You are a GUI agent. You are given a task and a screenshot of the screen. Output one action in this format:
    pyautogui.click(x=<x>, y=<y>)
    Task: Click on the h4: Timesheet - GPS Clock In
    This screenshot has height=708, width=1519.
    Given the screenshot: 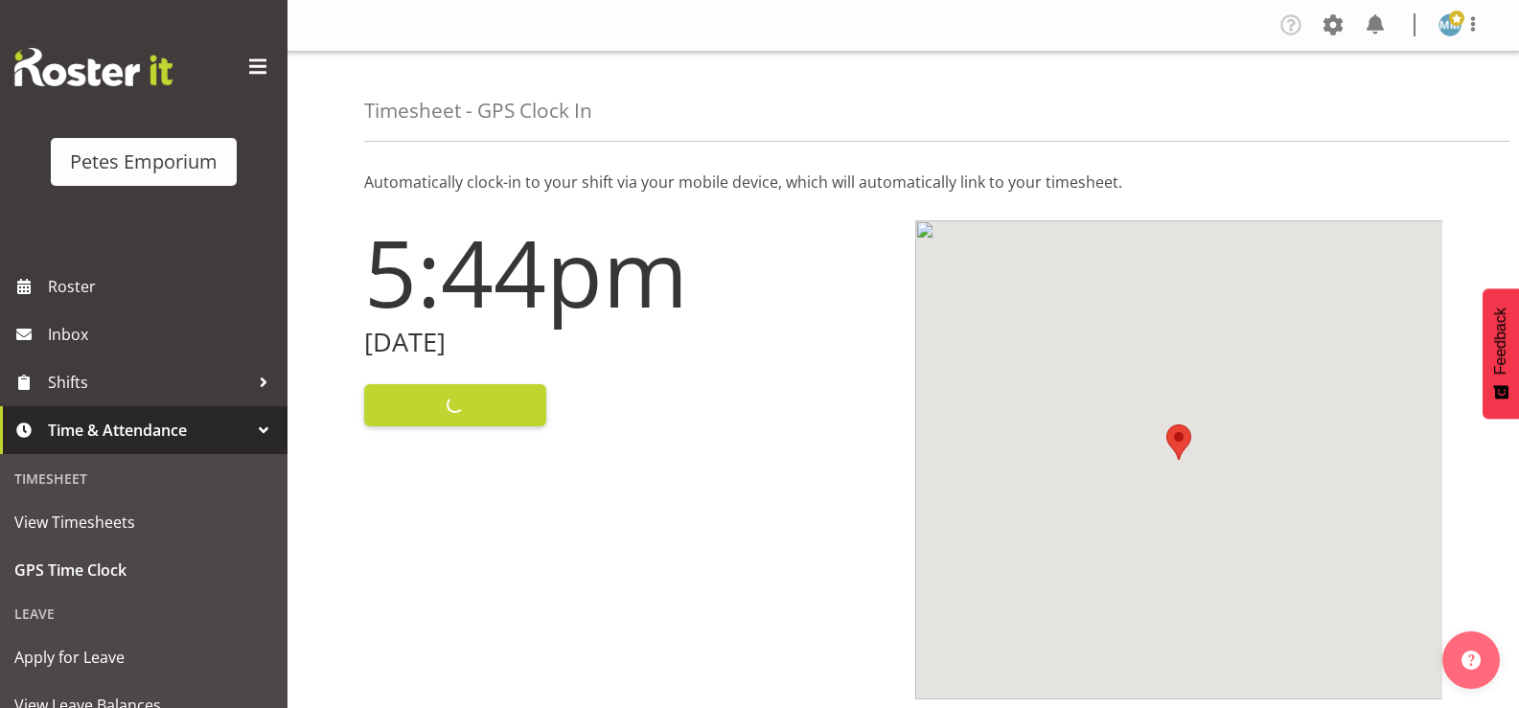 What is the action you would take?
    pyautogui.click(x=478, y=110)
    